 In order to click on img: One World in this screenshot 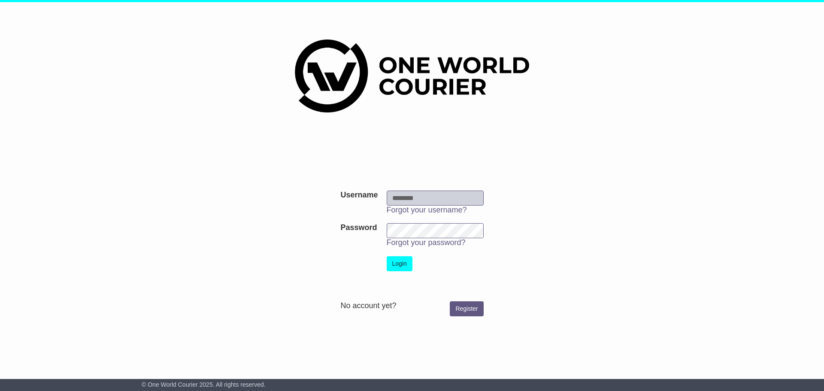, I will do `click(412, 76)`.